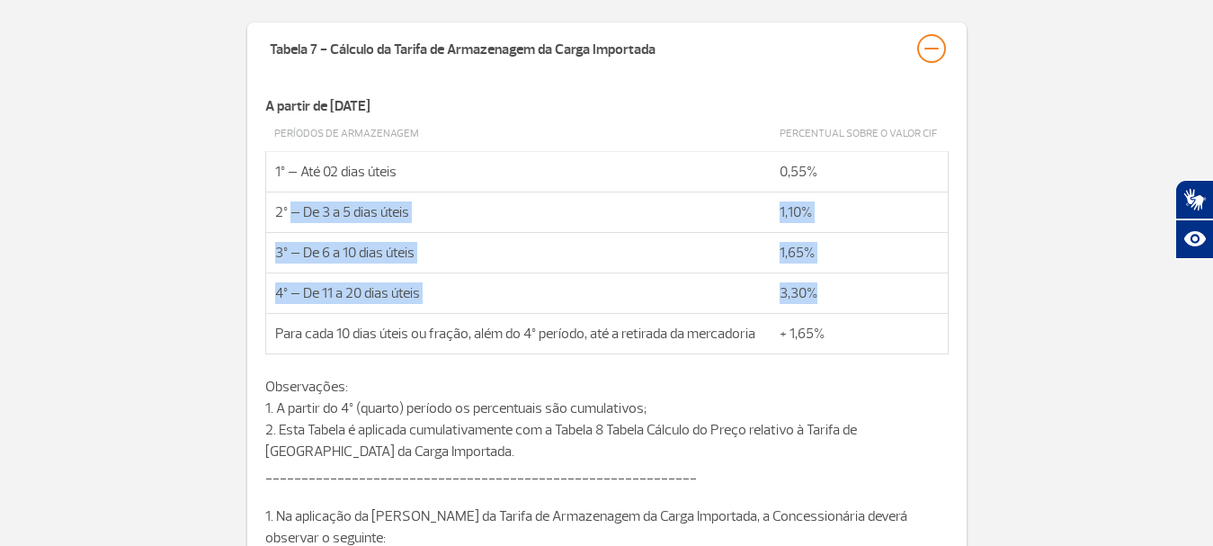  I want to click on td: 0,55%, so click(859, 171).